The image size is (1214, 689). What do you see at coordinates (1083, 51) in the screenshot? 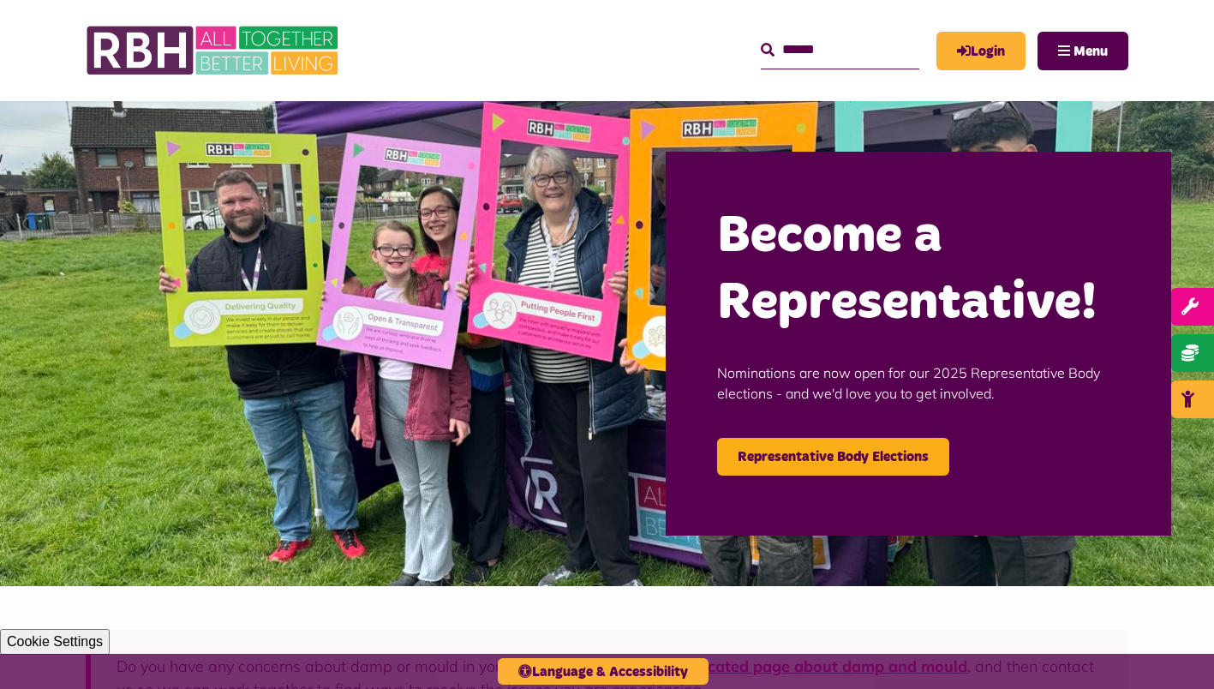
I see `button: Navigation` at bounding box center [1083, 51].